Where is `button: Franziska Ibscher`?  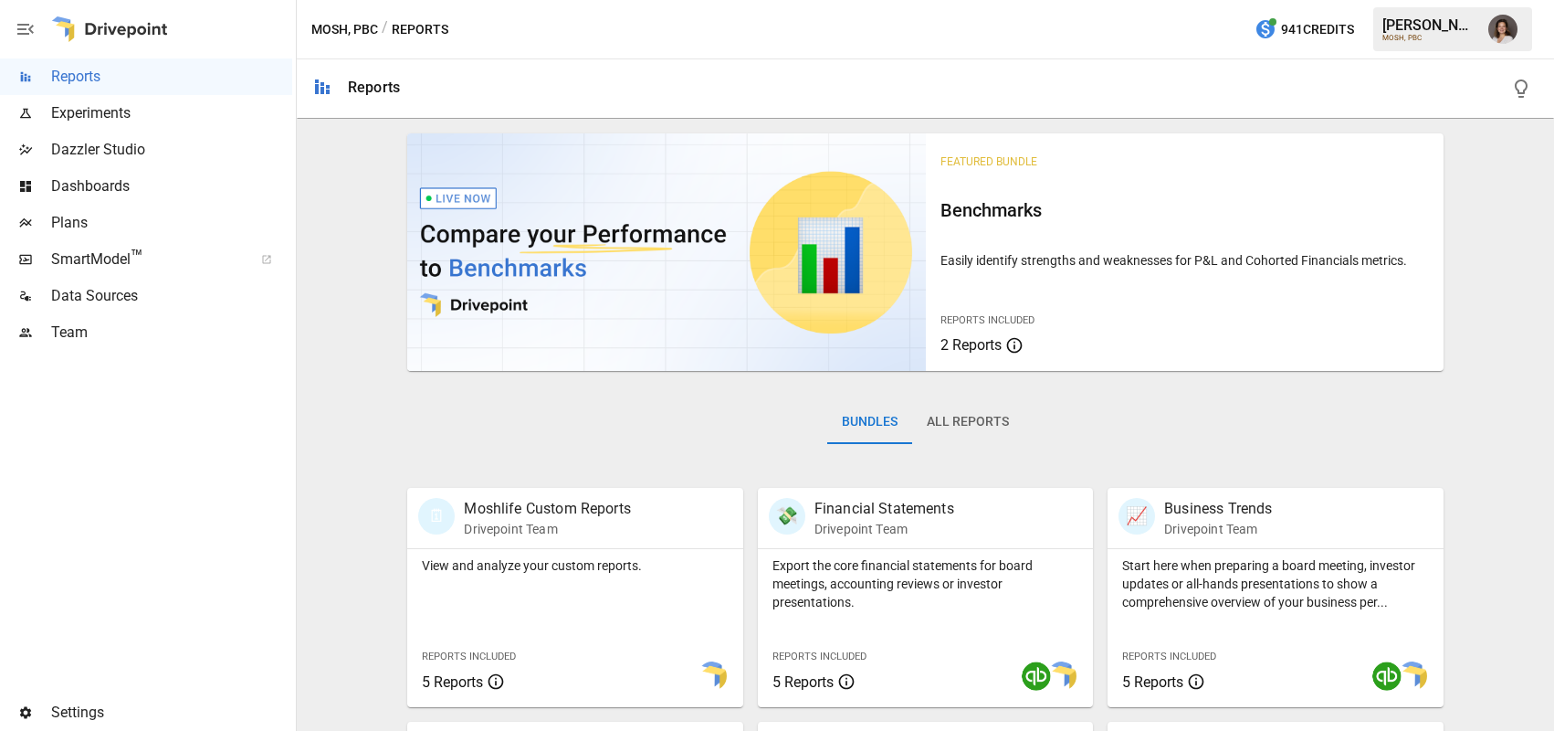 button: Franziska Ibscher is located at coordinates (1503, 29).